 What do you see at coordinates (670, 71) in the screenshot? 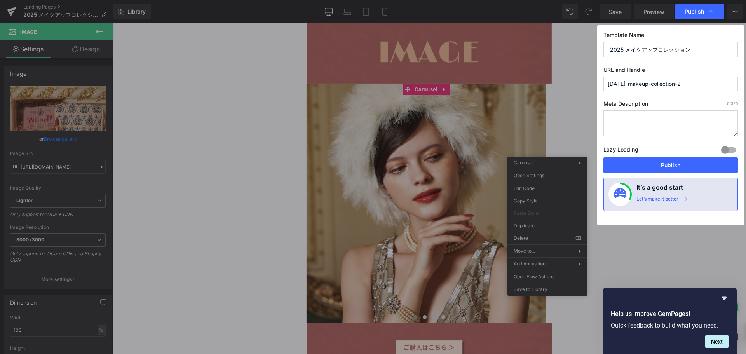
I see `label: URL and Handle` at bounding box center [670, 71].